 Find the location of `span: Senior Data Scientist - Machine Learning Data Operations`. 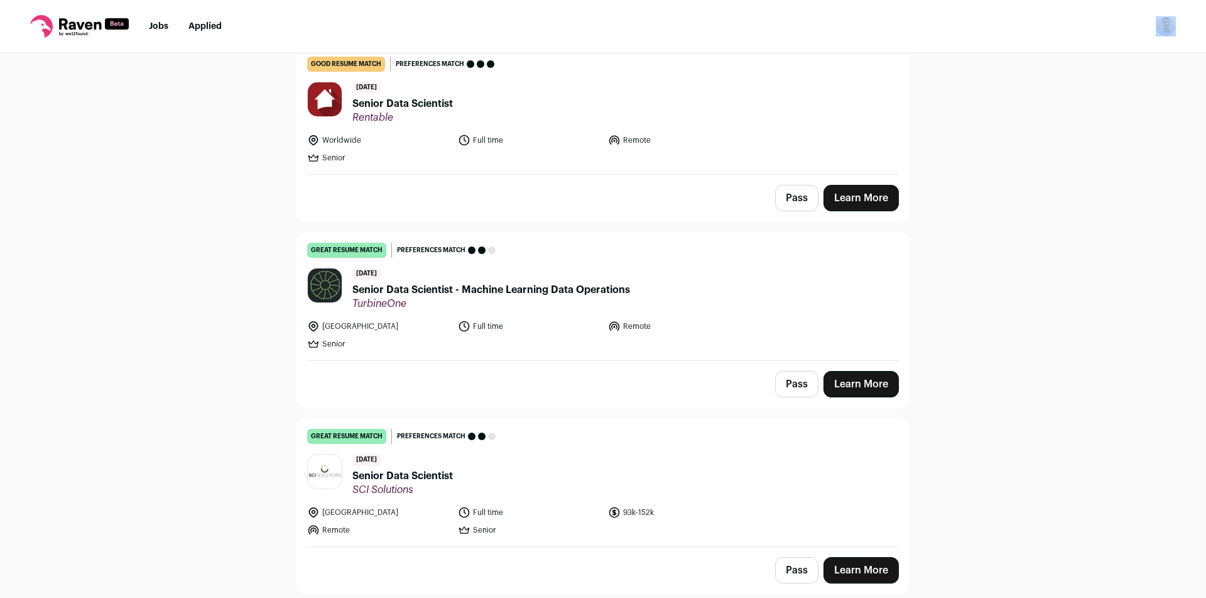

span: Senior Data Scientist - Machine Learning Data Operations is located at coordinates (491, 290).